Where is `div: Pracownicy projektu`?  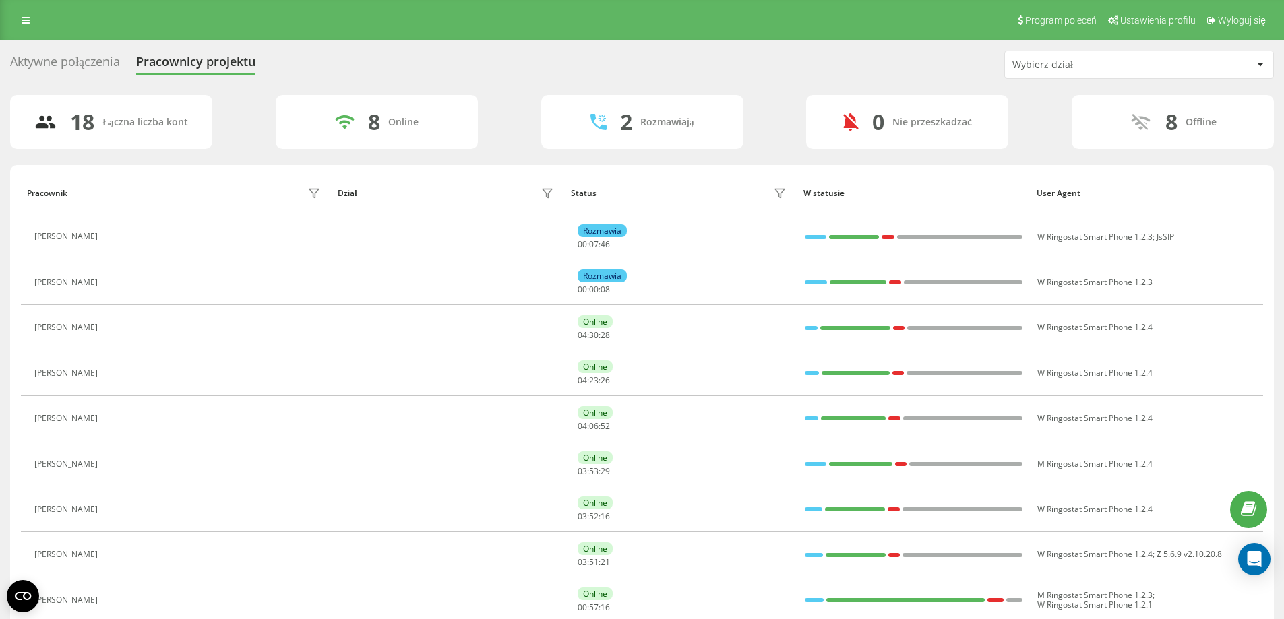 div: Pracownicy projektu is located at coordinates (195, 65).